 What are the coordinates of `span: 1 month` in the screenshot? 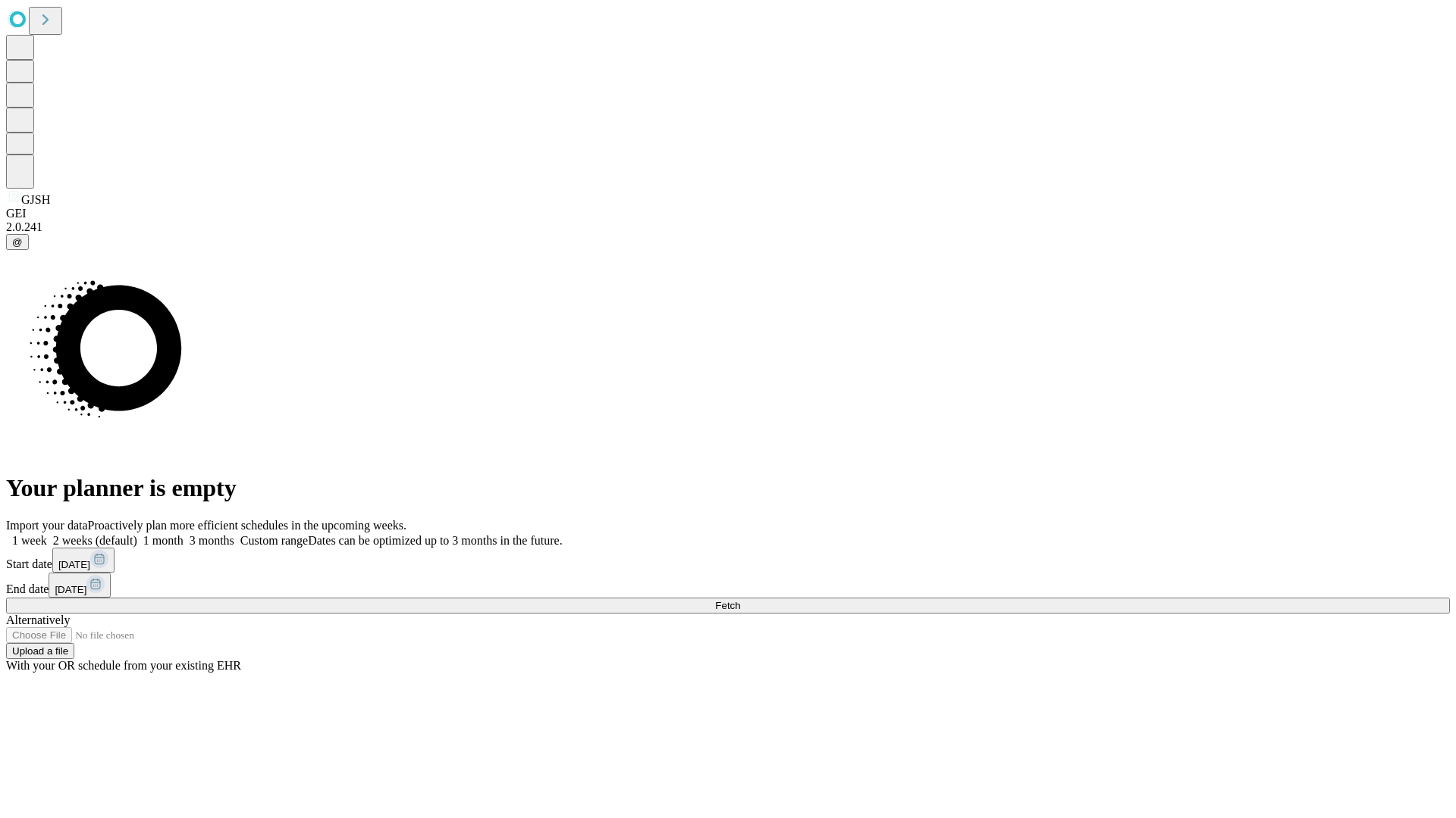 It's located at (163, 541).